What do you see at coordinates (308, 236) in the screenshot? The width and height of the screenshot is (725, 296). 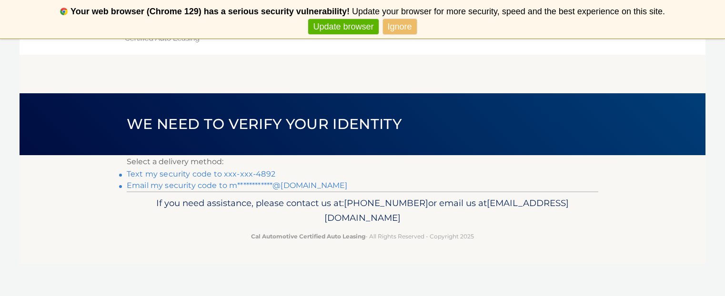 I see `strong: Cal Automotive Certified Auto Leasing` at bounding box center [308, 236].